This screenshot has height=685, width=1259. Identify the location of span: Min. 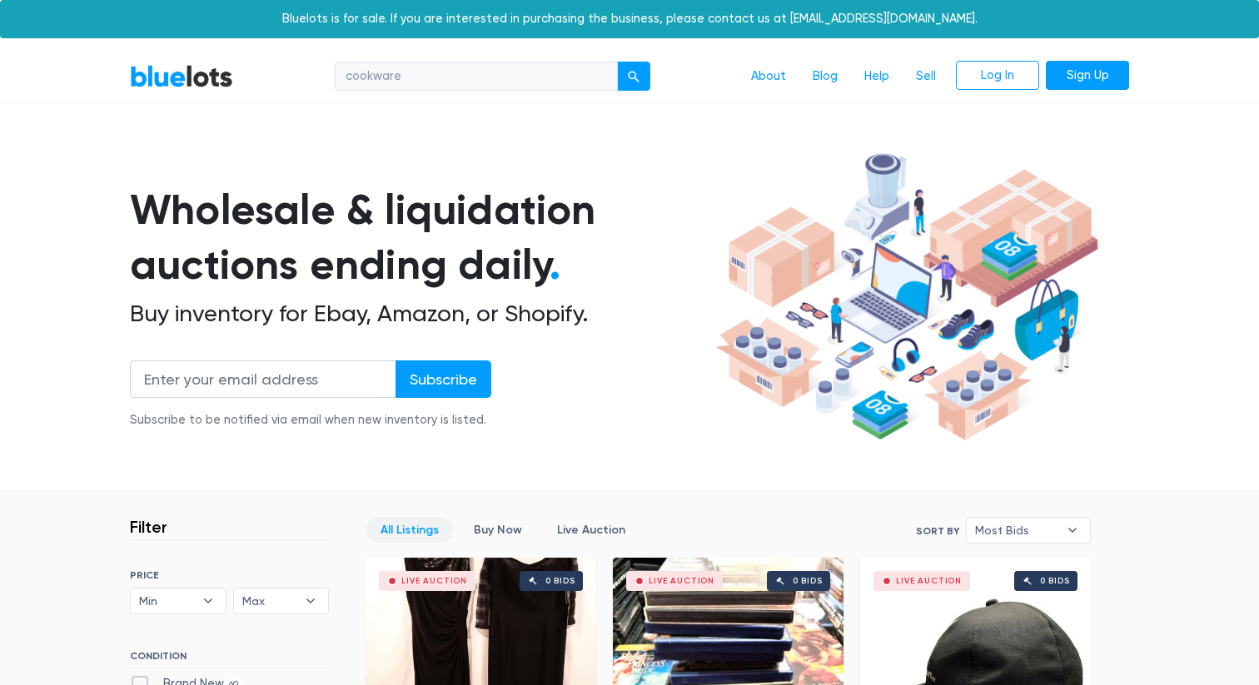
(167, 601).